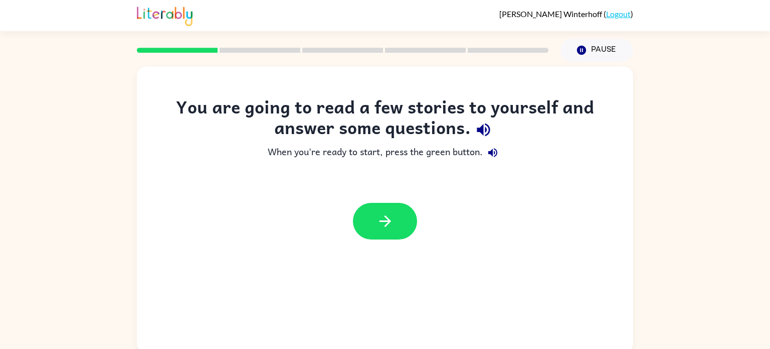  What do you see at coordinates (618, 14) in the screenshot?
I see `a: Logout` at bounding box center [618, 14].